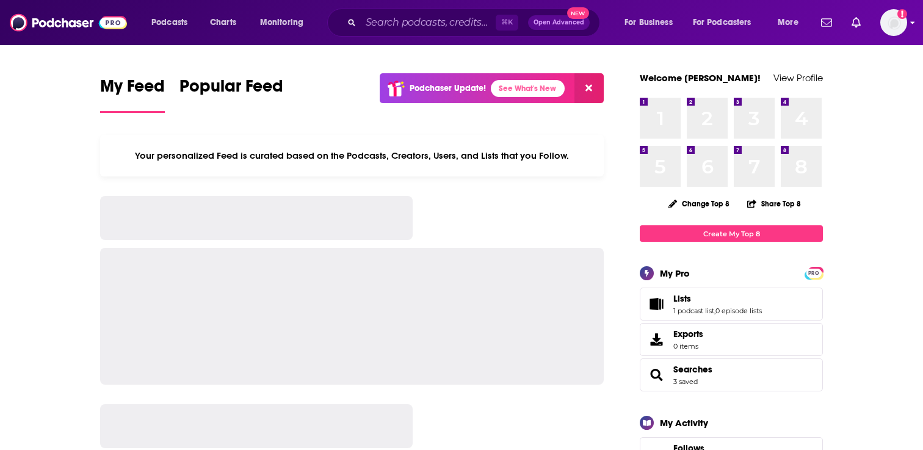 The image size is (923, 450). I want to click on span: ⌘ K, so click(507, 23).